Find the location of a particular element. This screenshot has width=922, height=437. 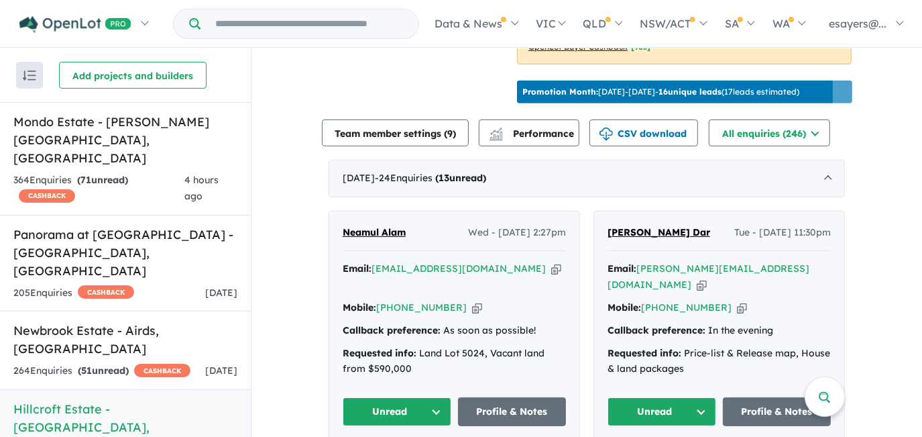

img: Openlot PRO Logo White is located at coordinates (75, 24).